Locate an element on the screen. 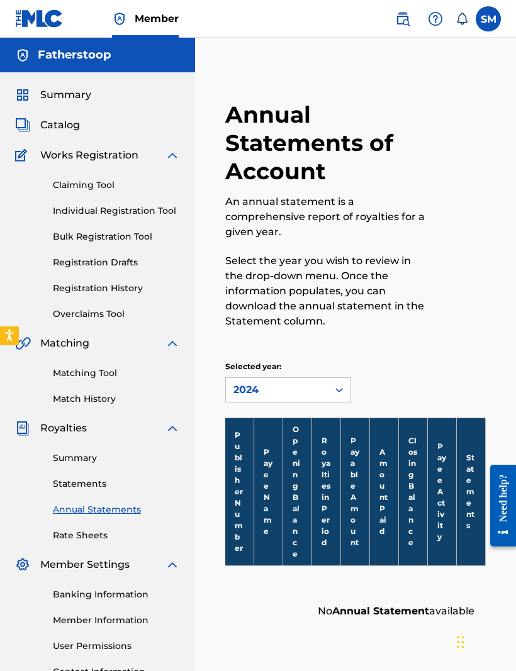 The width and height of the screenshot is (516, 671). div: Drag is located at coordinates (460, 642).